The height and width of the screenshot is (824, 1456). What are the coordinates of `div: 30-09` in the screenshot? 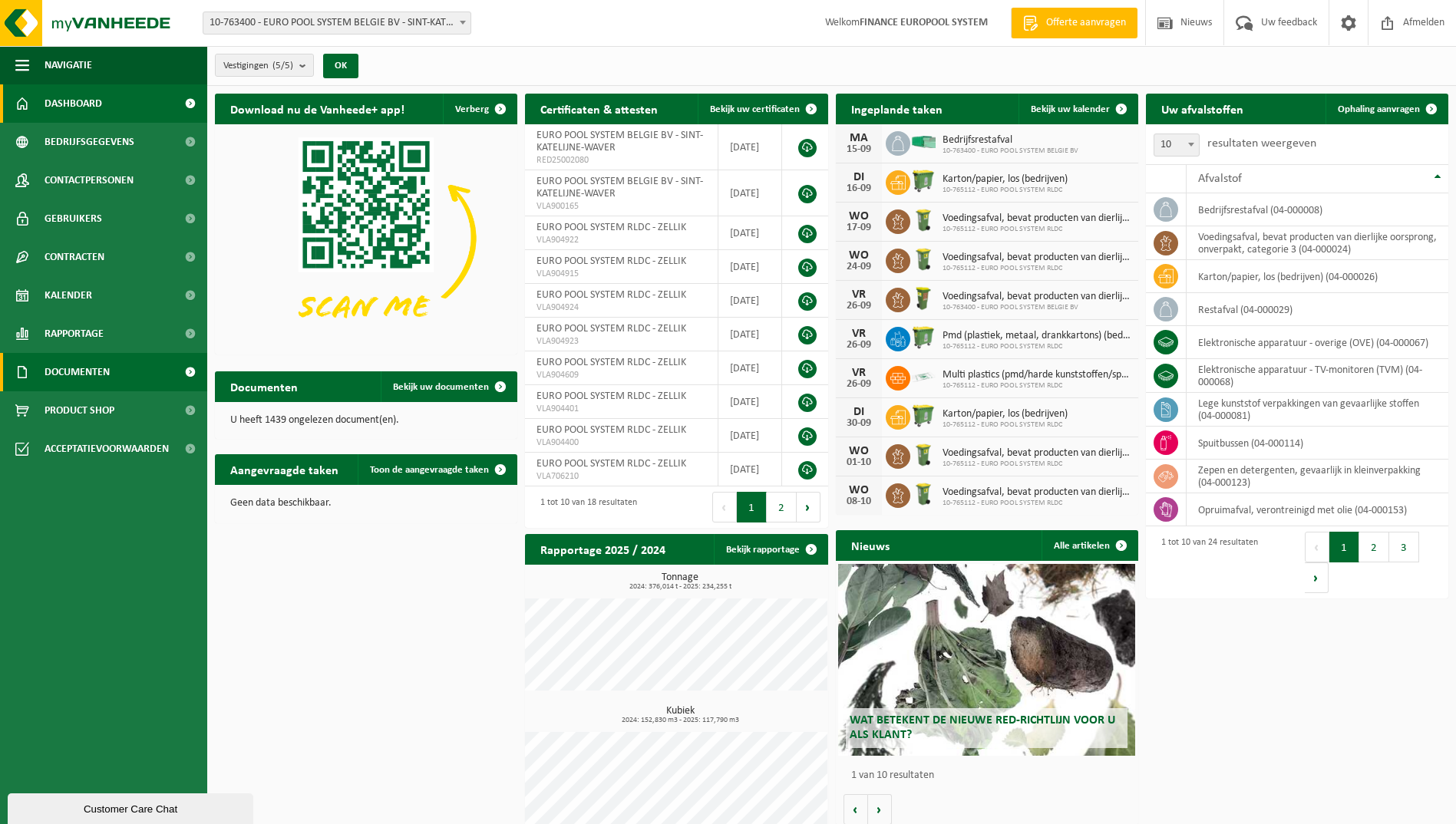 It's located at (858, 423).